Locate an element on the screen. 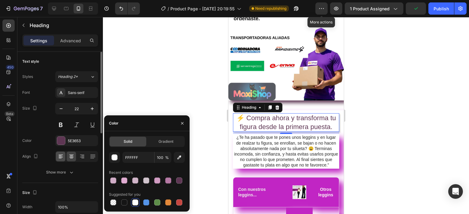 The image size is (469, 214). span: 1 product assigned is located at coordinates (369, 9).